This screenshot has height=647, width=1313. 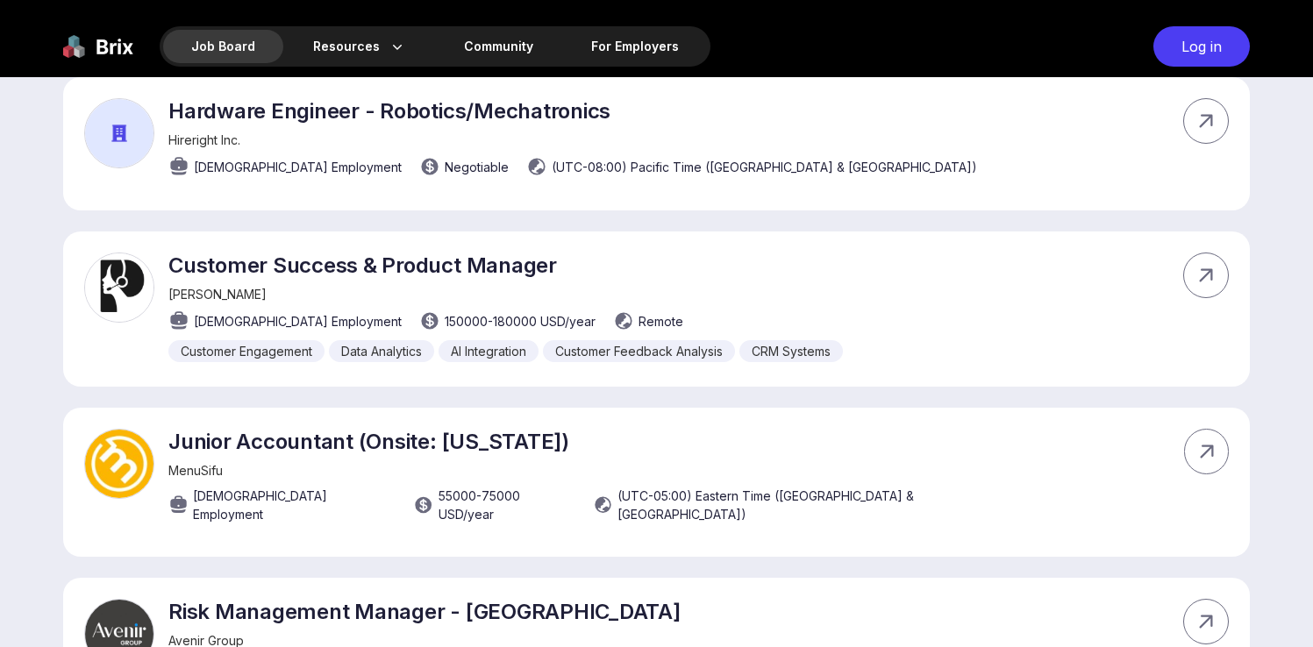 I want to click on a: For Employers, so click(x=635, y=47).